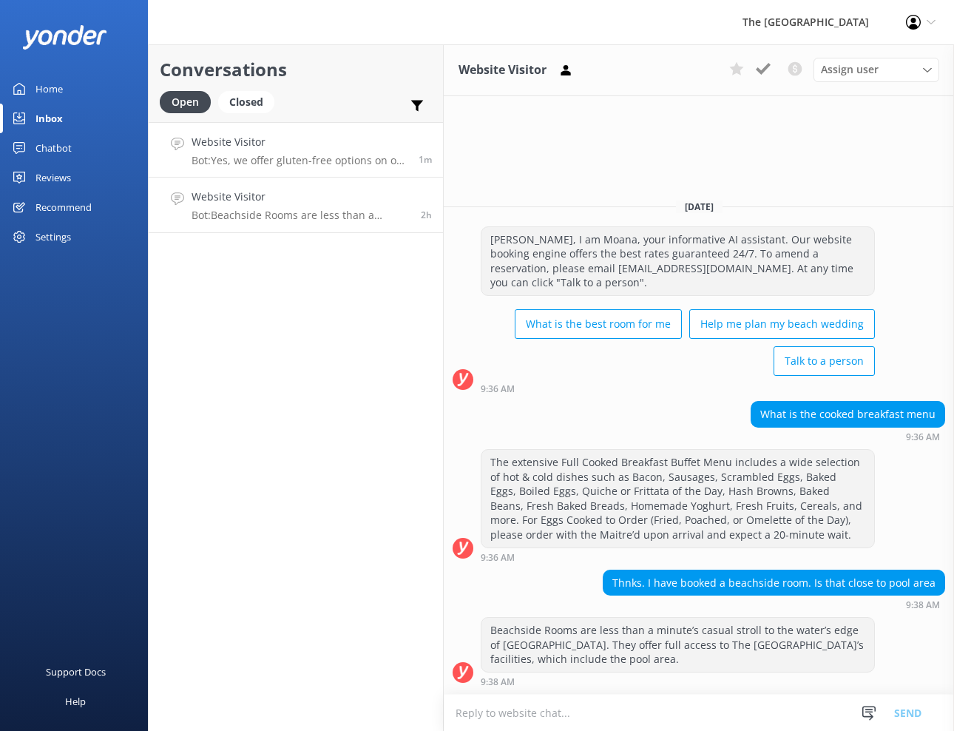 This screenshot has height=731, width=954. Describe the element at coordinates (189, 101) in the screenshot. I see `a: Open` at that location.